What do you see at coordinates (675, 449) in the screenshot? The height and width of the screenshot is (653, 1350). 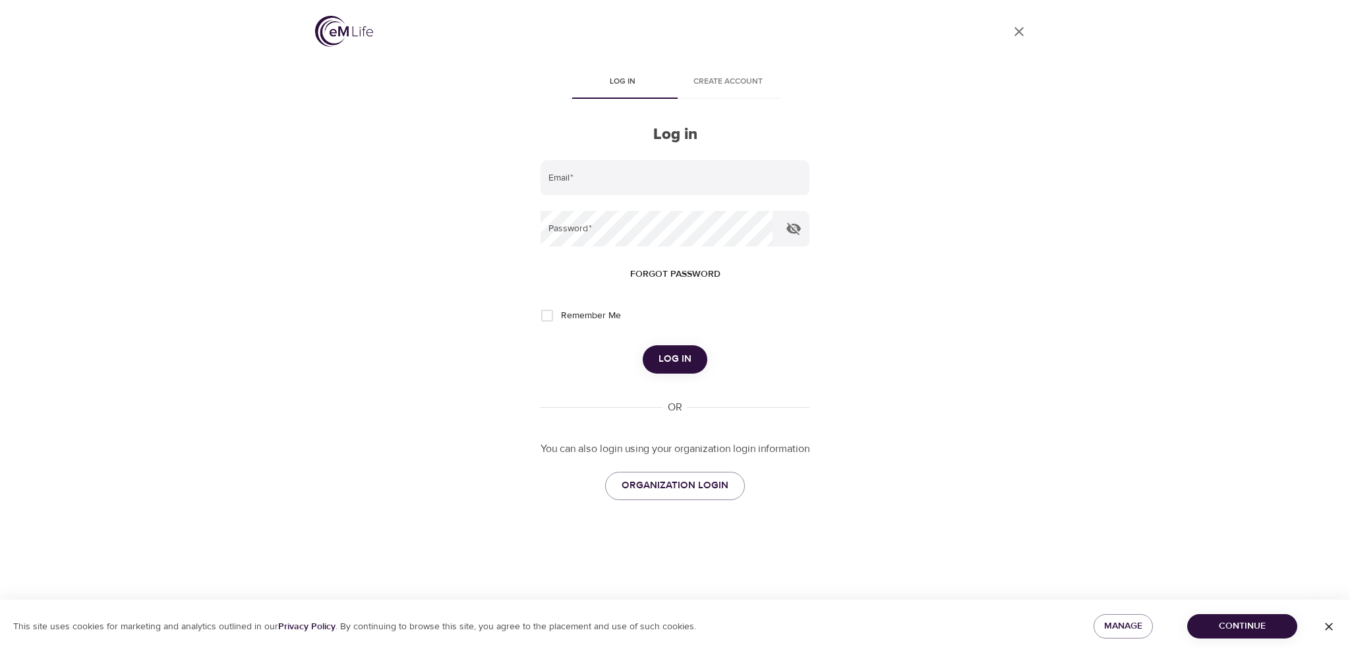 I see `p: You can also login using your organization login information` at bounding box center [675, 449].